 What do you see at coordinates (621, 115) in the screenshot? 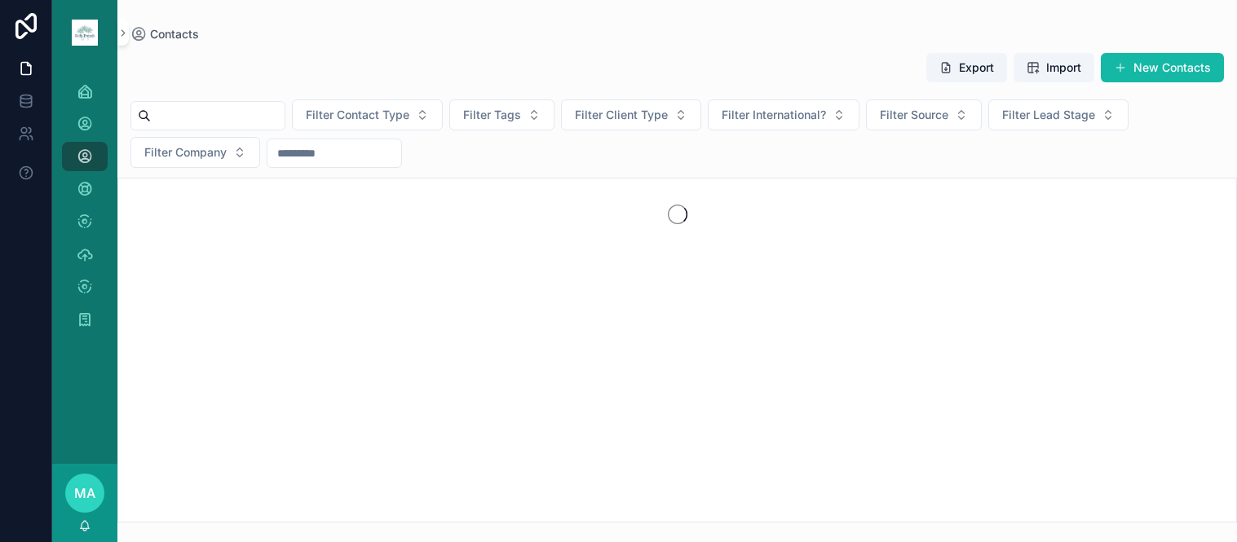
I see `span: Filter Client Type` at bounding box center [621, 115].